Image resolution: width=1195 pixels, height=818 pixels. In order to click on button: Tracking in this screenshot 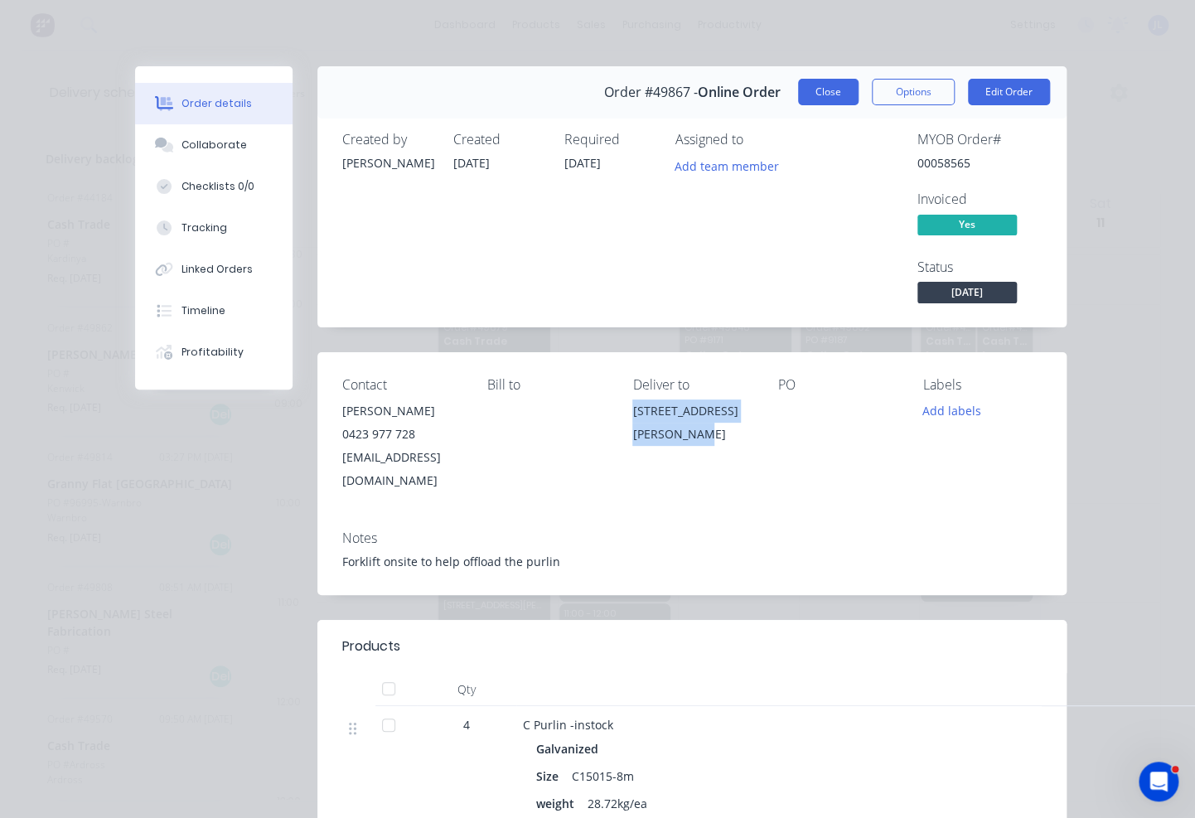, I will do `click(214, 228)`.